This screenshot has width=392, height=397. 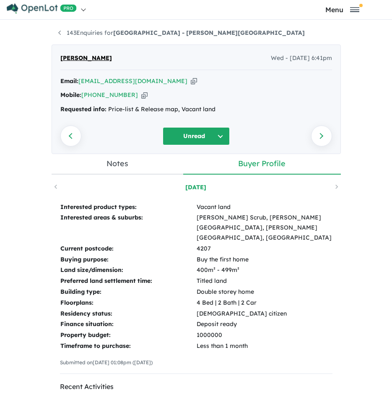 I want to click on td: 1000000, so click(x=264, y=335).